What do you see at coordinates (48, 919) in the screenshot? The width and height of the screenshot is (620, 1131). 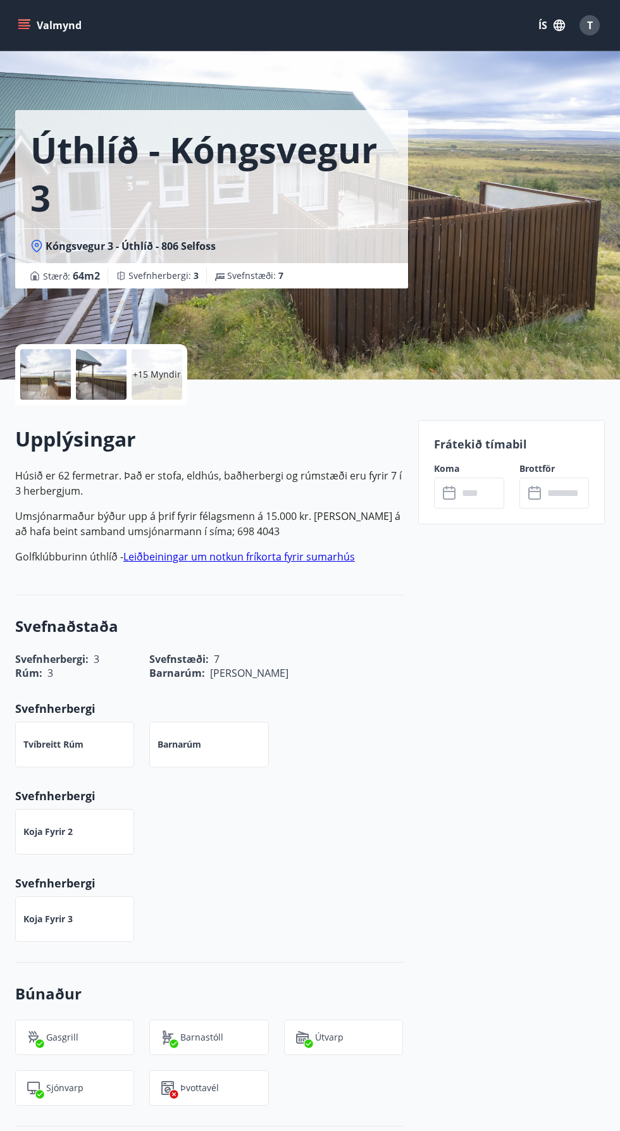 I see `p: Koja fyrir 3` at bounding box center [48, 919].